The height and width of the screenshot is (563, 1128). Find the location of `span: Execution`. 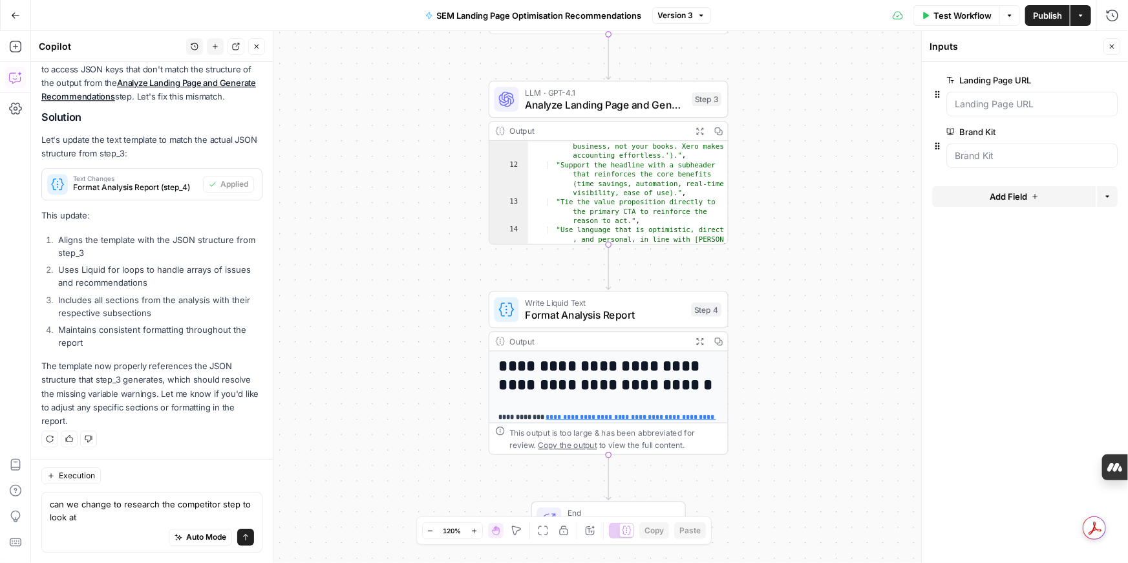

span: Execution is located at coordinates (77, 476).